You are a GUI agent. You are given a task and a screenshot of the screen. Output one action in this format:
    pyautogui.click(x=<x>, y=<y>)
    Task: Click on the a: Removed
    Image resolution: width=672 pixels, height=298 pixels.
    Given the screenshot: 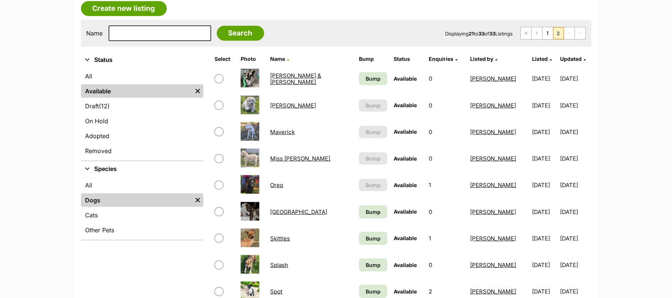 What is the action you would take?
    pyautogui.click(x=142, y=151)
    